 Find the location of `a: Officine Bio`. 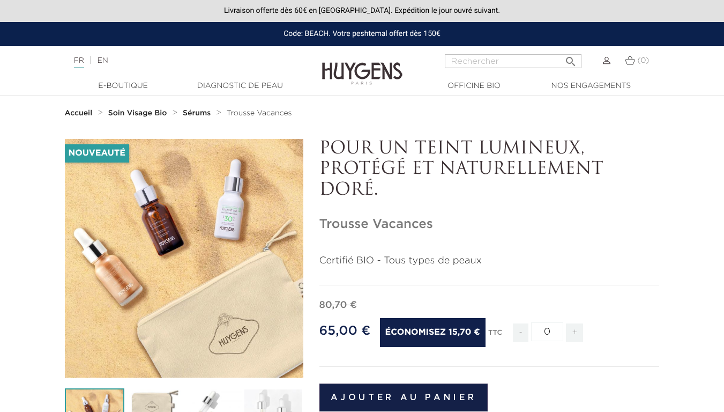

a: Officine Bio is located at coordinates (475, 86).